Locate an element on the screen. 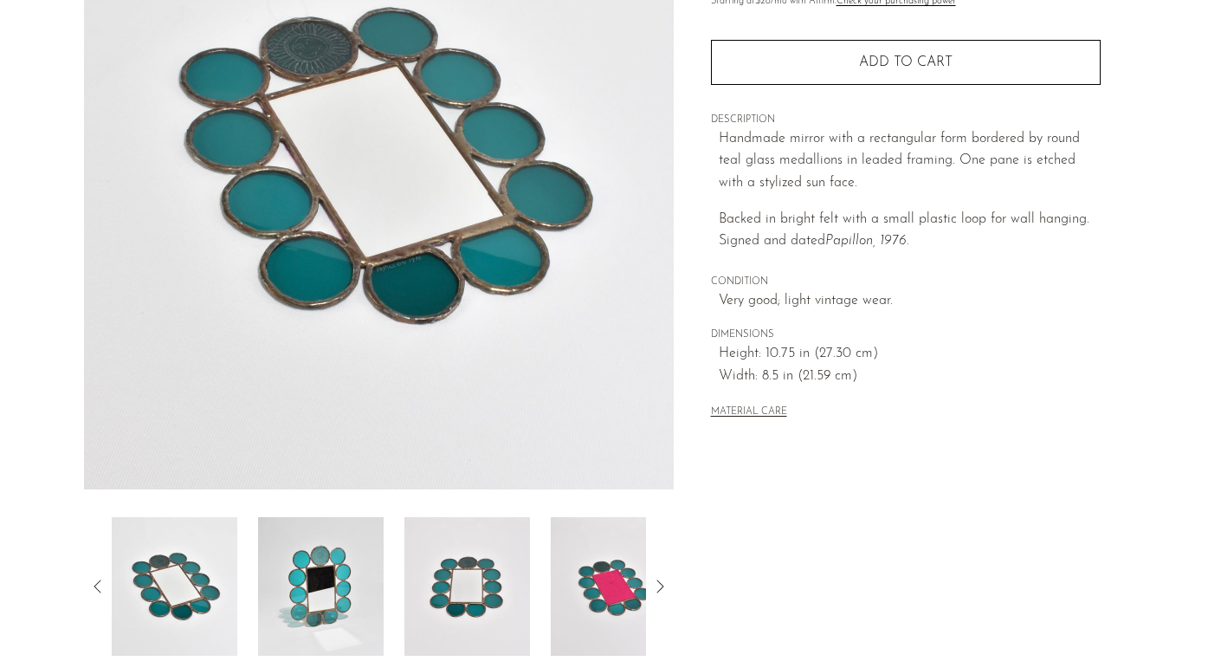  span: Width: 8.5 in (21.59 cm) is located at coordinates (909, 377).